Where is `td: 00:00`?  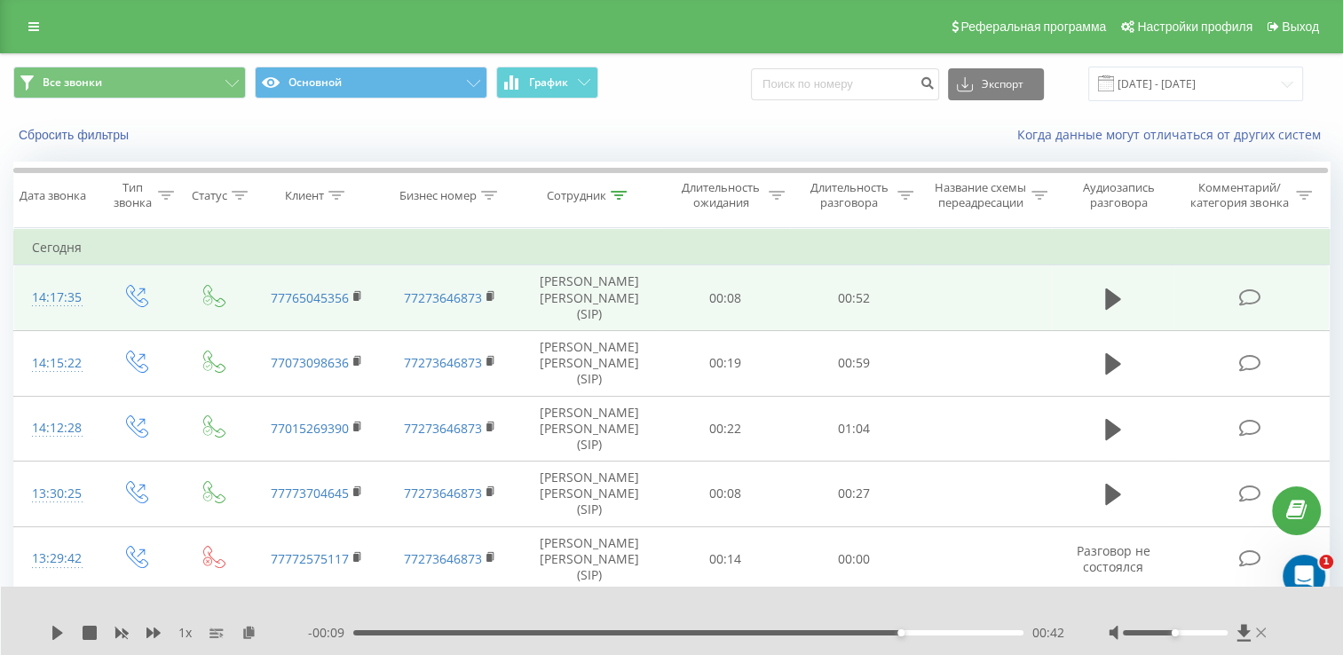
td: 00:00 is located at coordinates (853, 559).